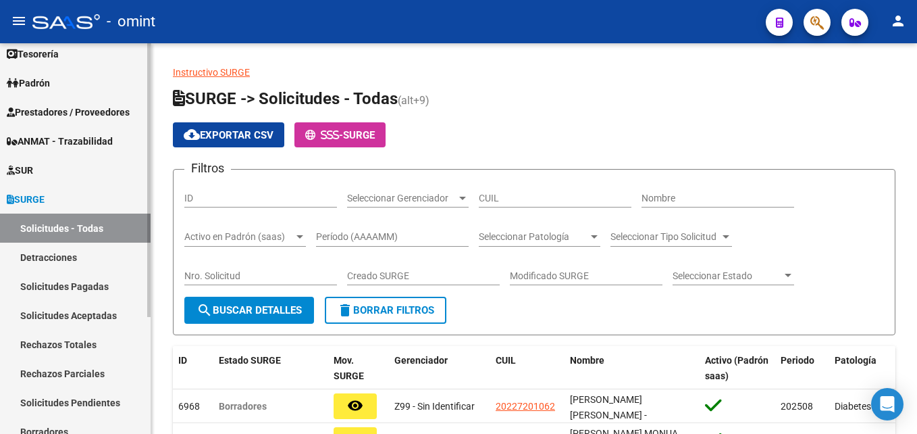  What do you see at coordinates (632, 368) in the screenshot?
I see `datatable-header-cell: Nombre` at bounding box center [632, 368].